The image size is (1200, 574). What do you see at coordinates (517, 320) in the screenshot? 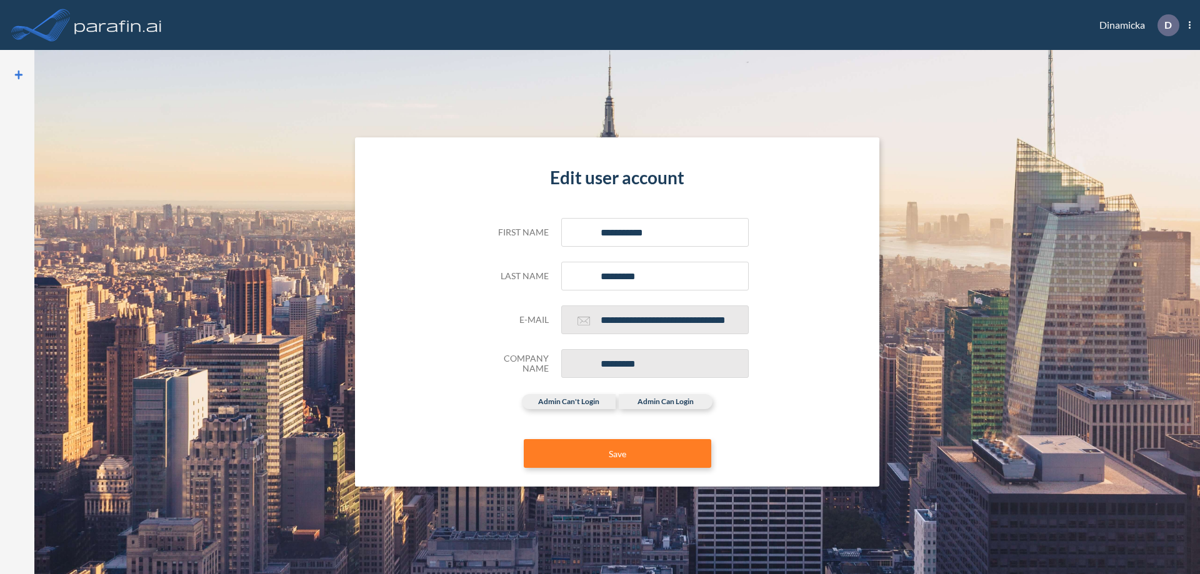
I see `h5: E-mail` at bounding box center [517, 320].